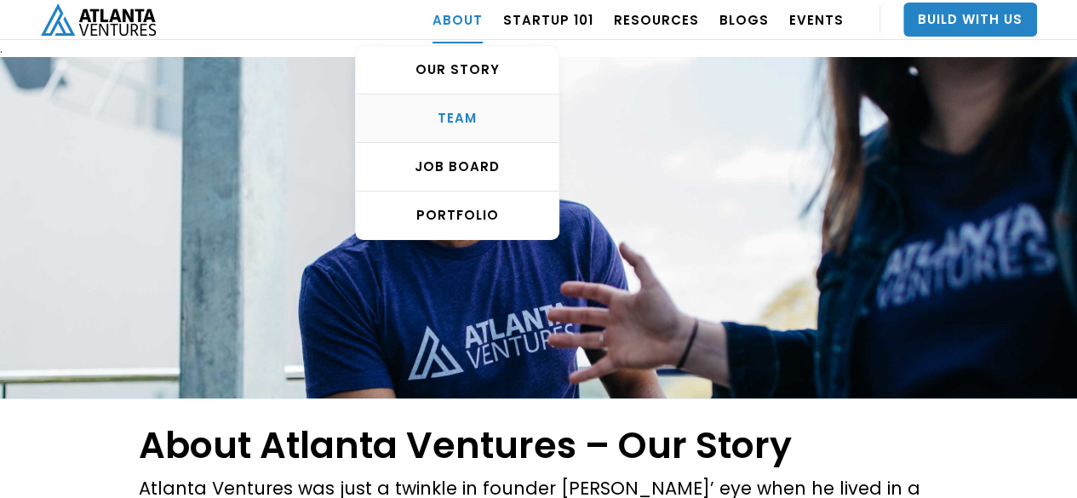  Describe the element at coordinates (457, 215) in the screenshot. I see `a: PORTFOLIO` at that location.